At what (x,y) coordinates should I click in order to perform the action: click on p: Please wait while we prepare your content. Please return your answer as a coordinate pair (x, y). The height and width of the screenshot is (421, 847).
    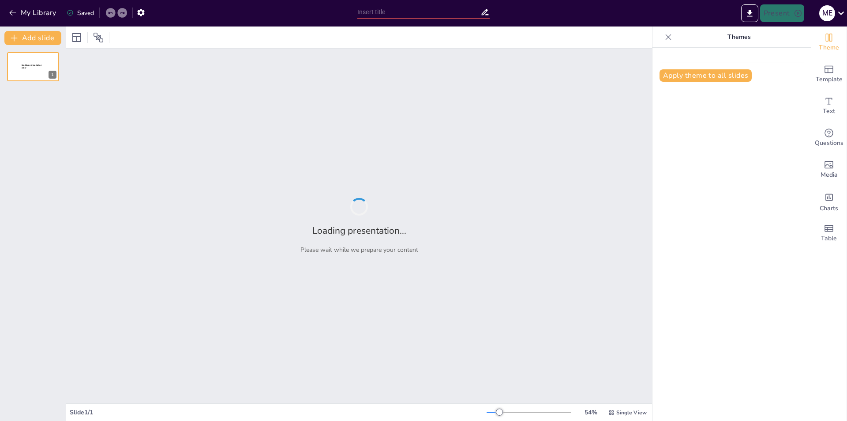
    Looking at the image, I should click on (359, 249).